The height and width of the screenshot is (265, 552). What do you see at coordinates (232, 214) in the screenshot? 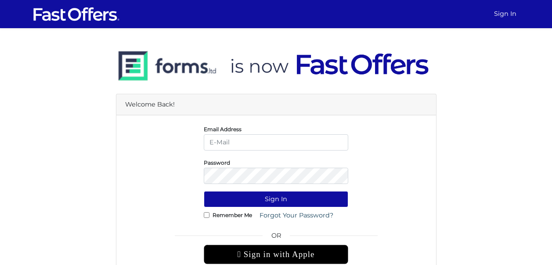
I see `label: Remember Me` at bounding box center [232, 214].